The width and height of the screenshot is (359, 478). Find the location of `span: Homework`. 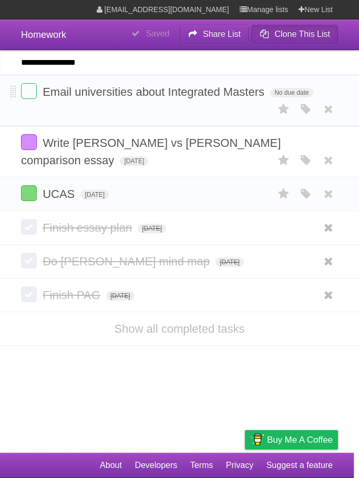

span: Homework is located at coordinates (44, 35).